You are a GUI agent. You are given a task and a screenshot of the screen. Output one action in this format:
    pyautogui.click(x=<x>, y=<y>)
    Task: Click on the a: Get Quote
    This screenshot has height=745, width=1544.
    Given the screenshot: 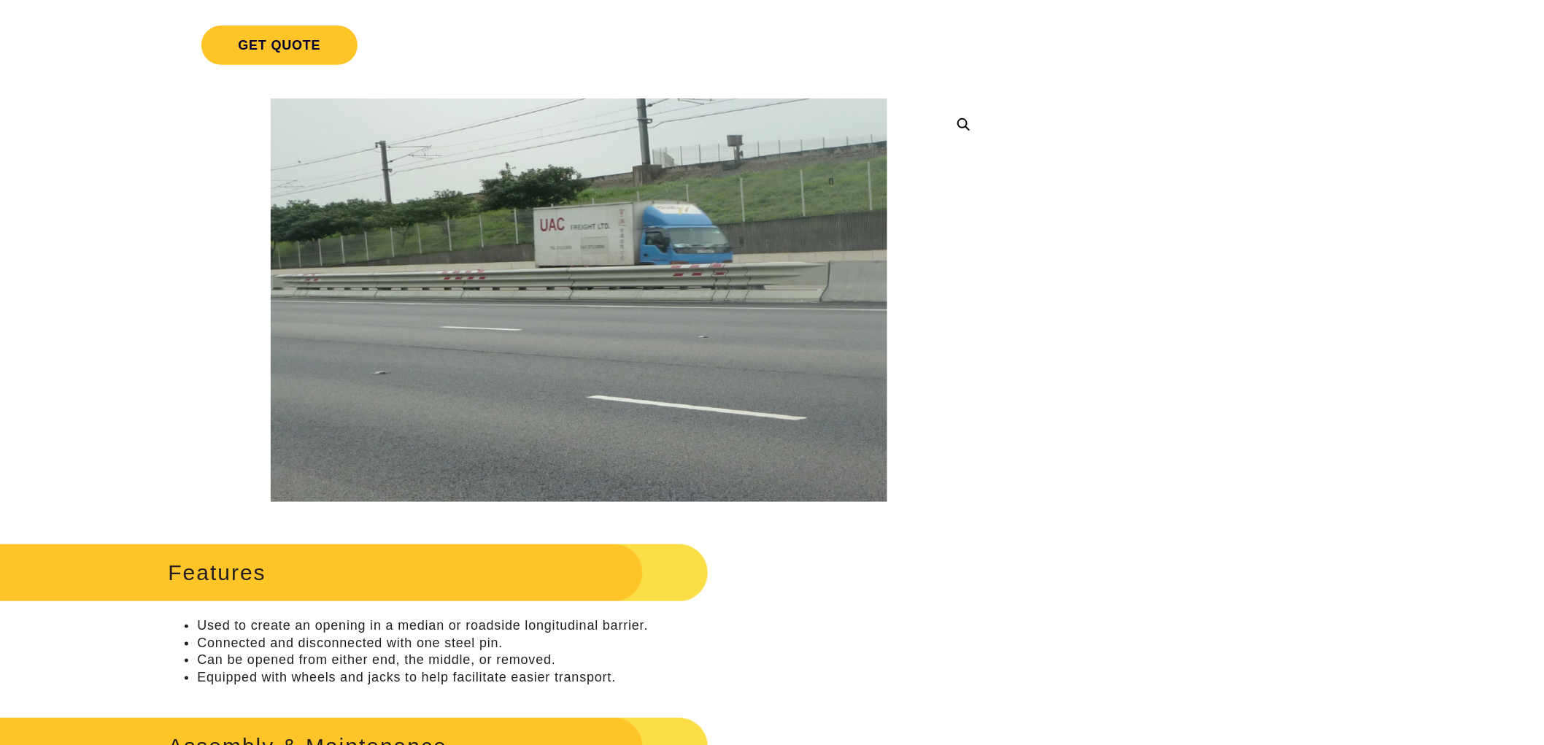 What is the action you would take?
    pyautogui.click(x=579, y=45)
    